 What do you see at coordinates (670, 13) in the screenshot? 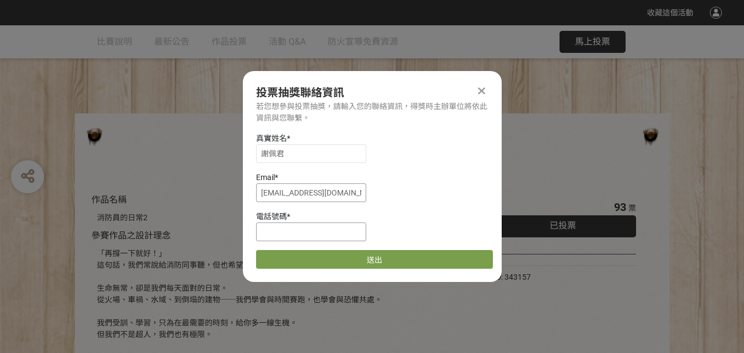
I see `span: 收藏這個活動` at bounding box center [670, 13].